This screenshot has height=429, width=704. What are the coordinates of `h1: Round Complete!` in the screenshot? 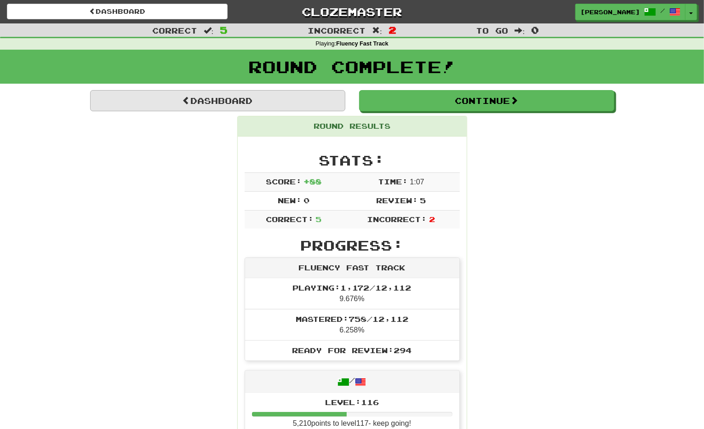 It's located at (352, 67).